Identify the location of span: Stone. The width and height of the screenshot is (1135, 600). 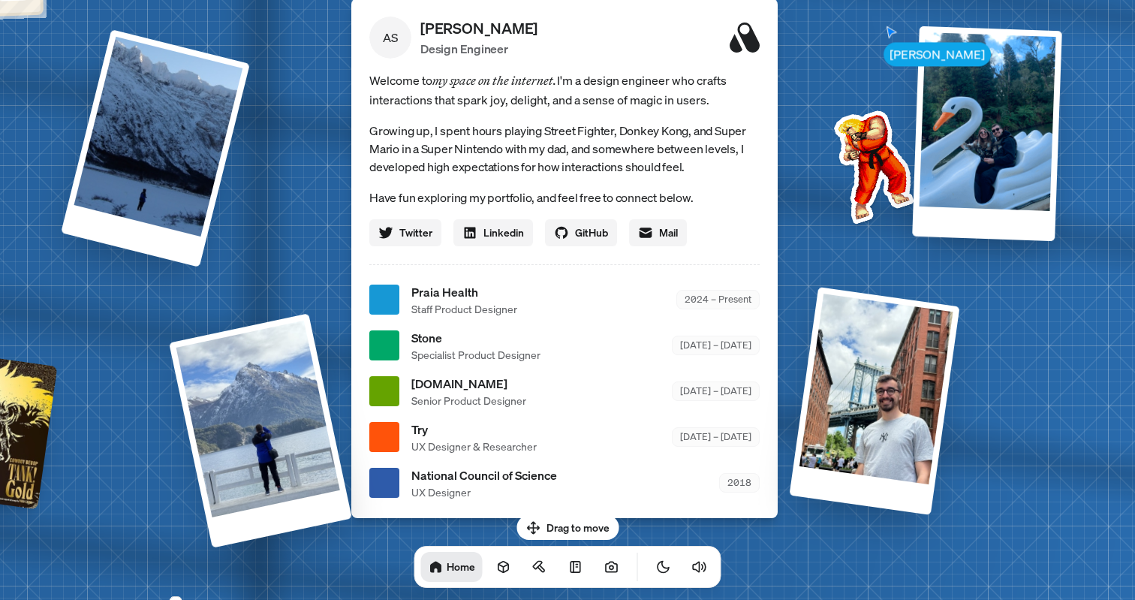
(476, 338).